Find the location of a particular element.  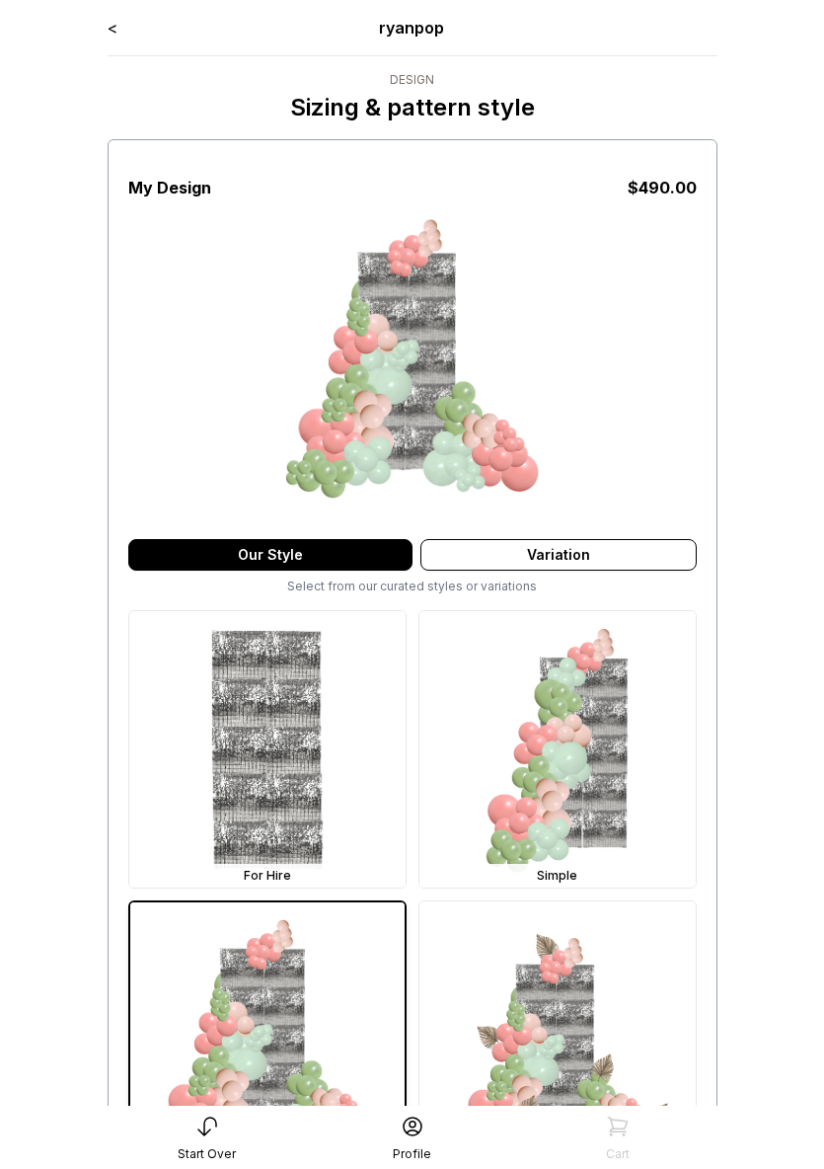

img: Deluxe is located at coordinates (413, 357).